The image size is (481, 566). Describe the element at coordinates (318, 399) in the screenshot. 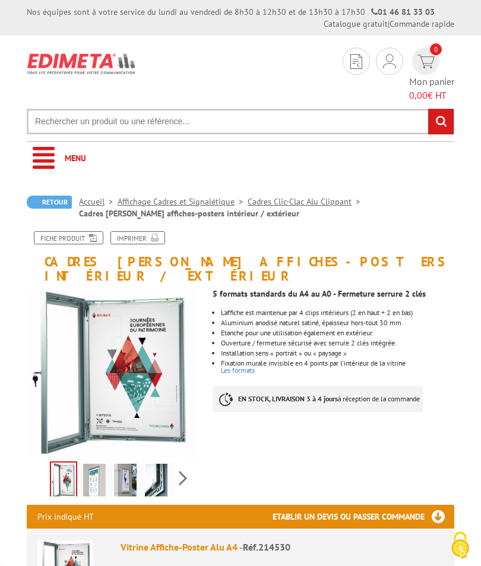

I see `p: à réception de la commande` at that location.